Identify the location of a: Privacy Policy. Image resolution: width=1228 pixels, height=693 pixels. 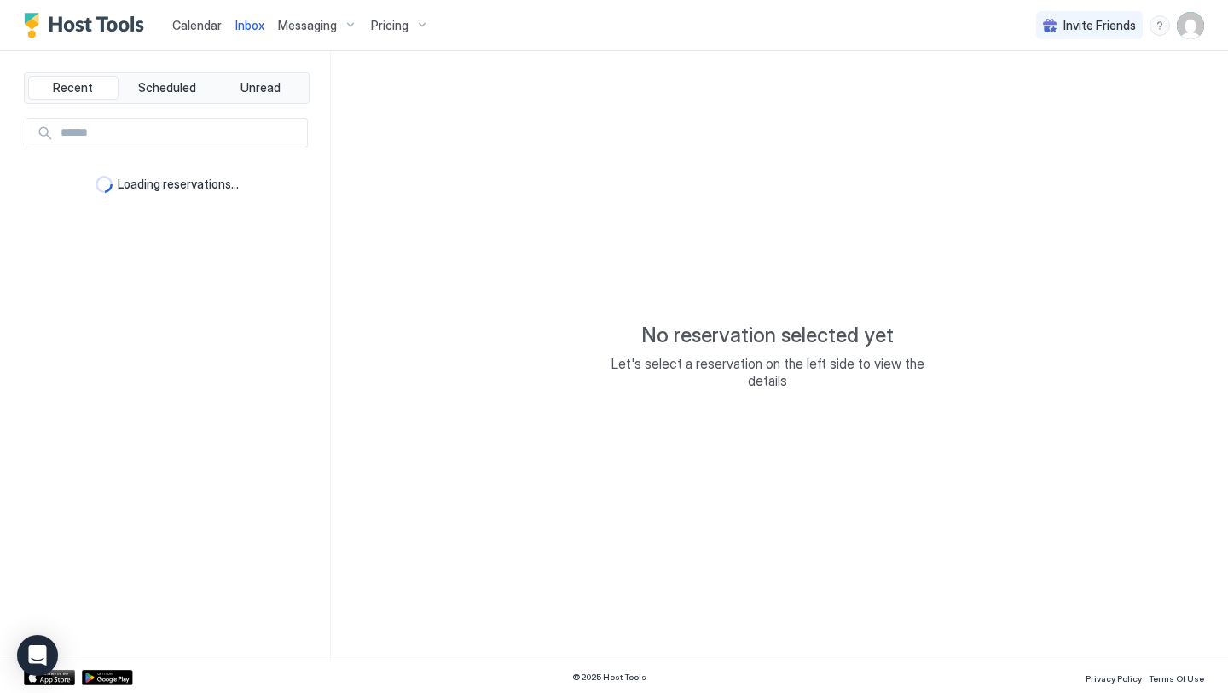
(1114, 676).